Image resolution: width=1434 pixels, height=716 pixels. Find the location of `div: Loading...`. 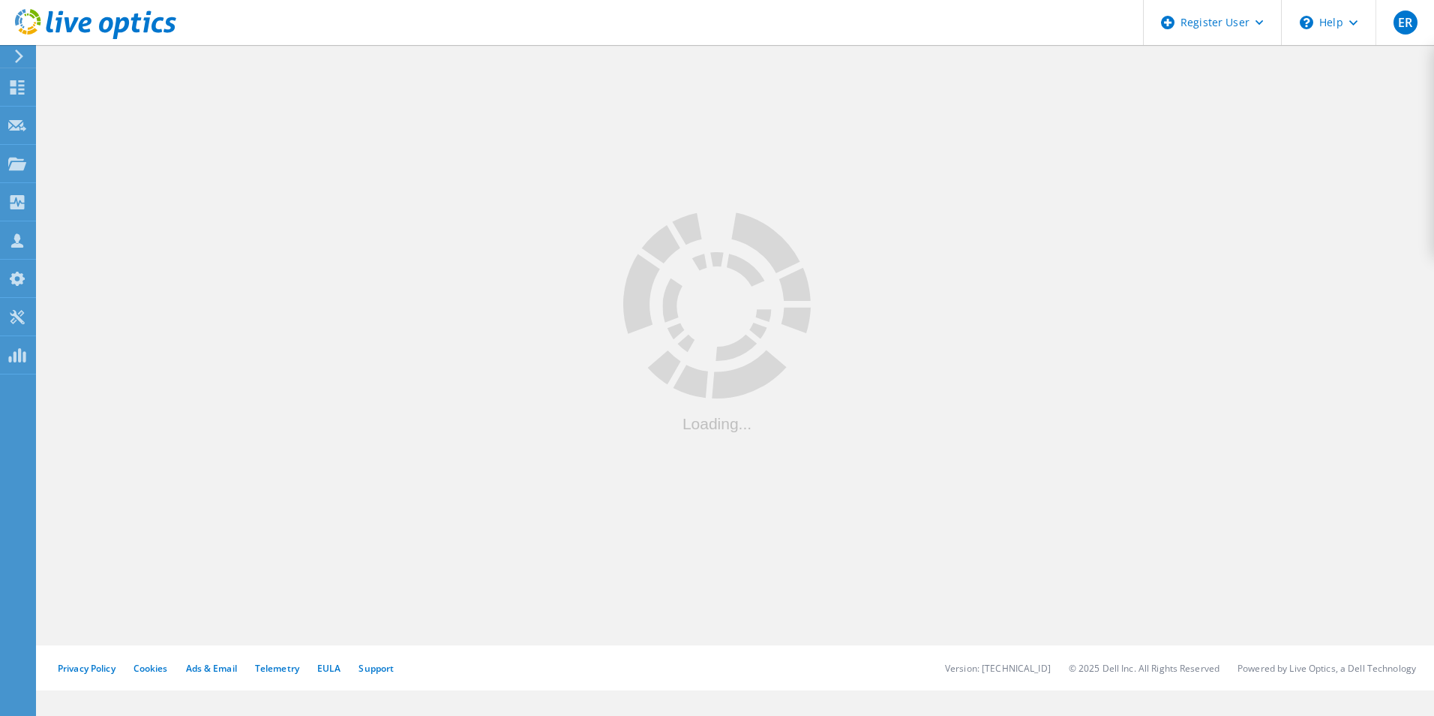

div: Loading... is located at coordinates (717, 423).